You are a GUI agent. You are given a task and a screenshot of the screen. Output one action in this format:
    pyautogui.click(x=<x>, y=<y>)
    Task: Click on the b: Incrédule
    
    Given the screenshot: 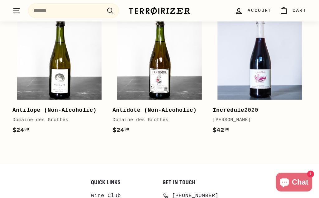 What is the action you would take?
    pyautogui.click(x=228, y=110)
    